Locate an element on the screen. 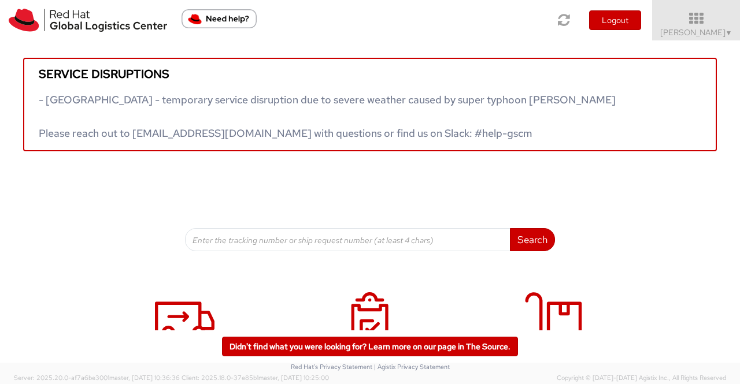 This screenshot has height=384, width=740. button: Need help? is located at coordinates (219, 18).